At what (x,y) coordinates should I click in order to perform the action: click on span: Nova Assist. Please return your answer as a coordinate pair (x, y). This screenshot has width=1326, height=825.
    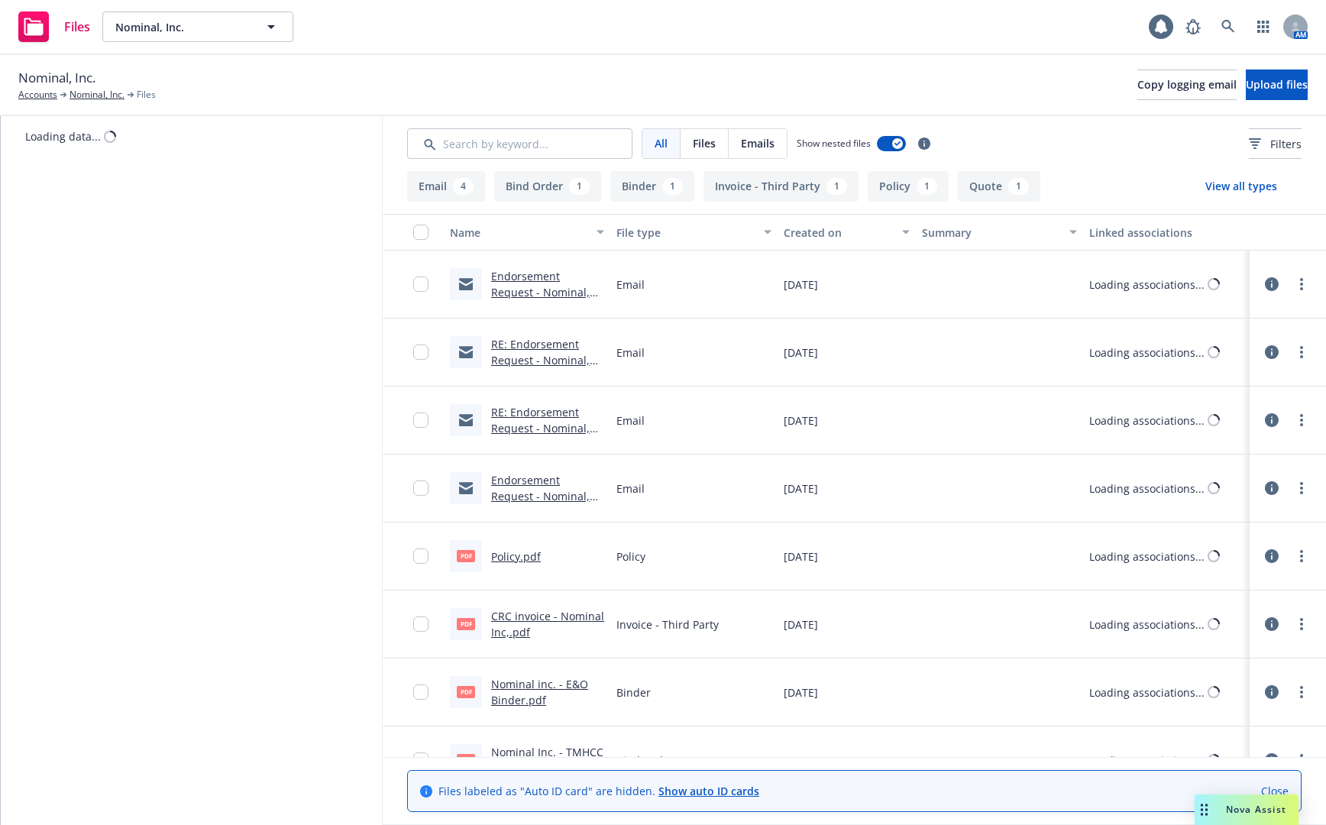
    Looking at the image, I should click on (1256, 809).